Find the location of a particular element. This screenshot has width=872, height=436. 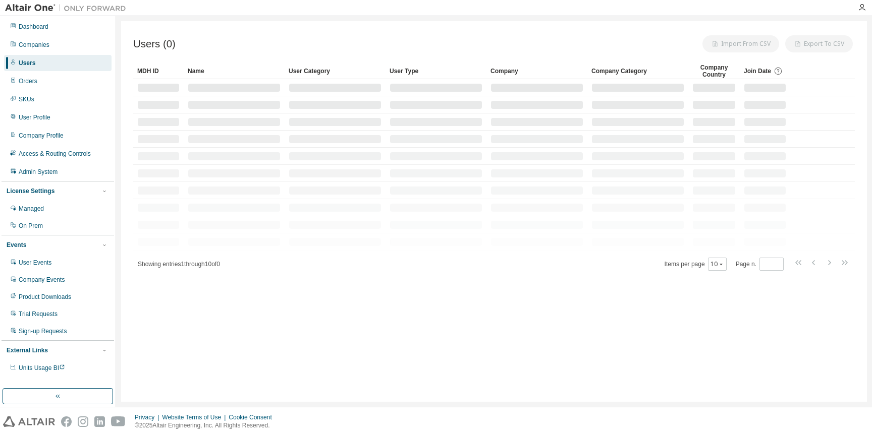

div: User Category is located at coordinates (335, 71).